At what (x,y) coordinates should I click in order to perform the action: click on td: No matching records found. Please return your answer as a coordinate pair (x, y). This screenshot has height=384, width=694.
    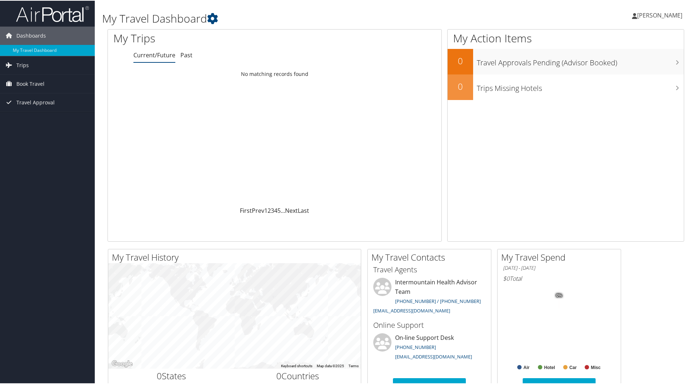
    Looking at the image, I should click on (275, 73).